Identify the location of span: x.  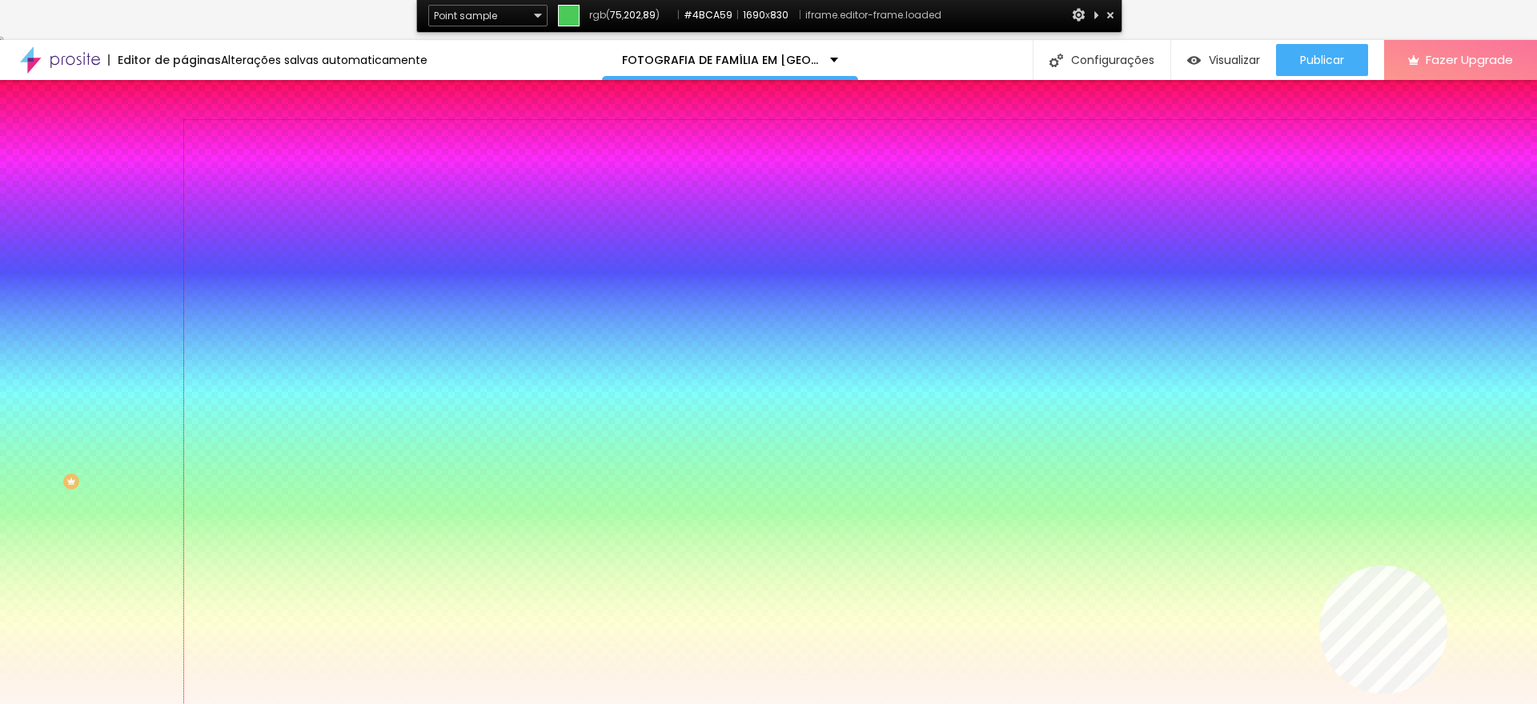
(769, 14).